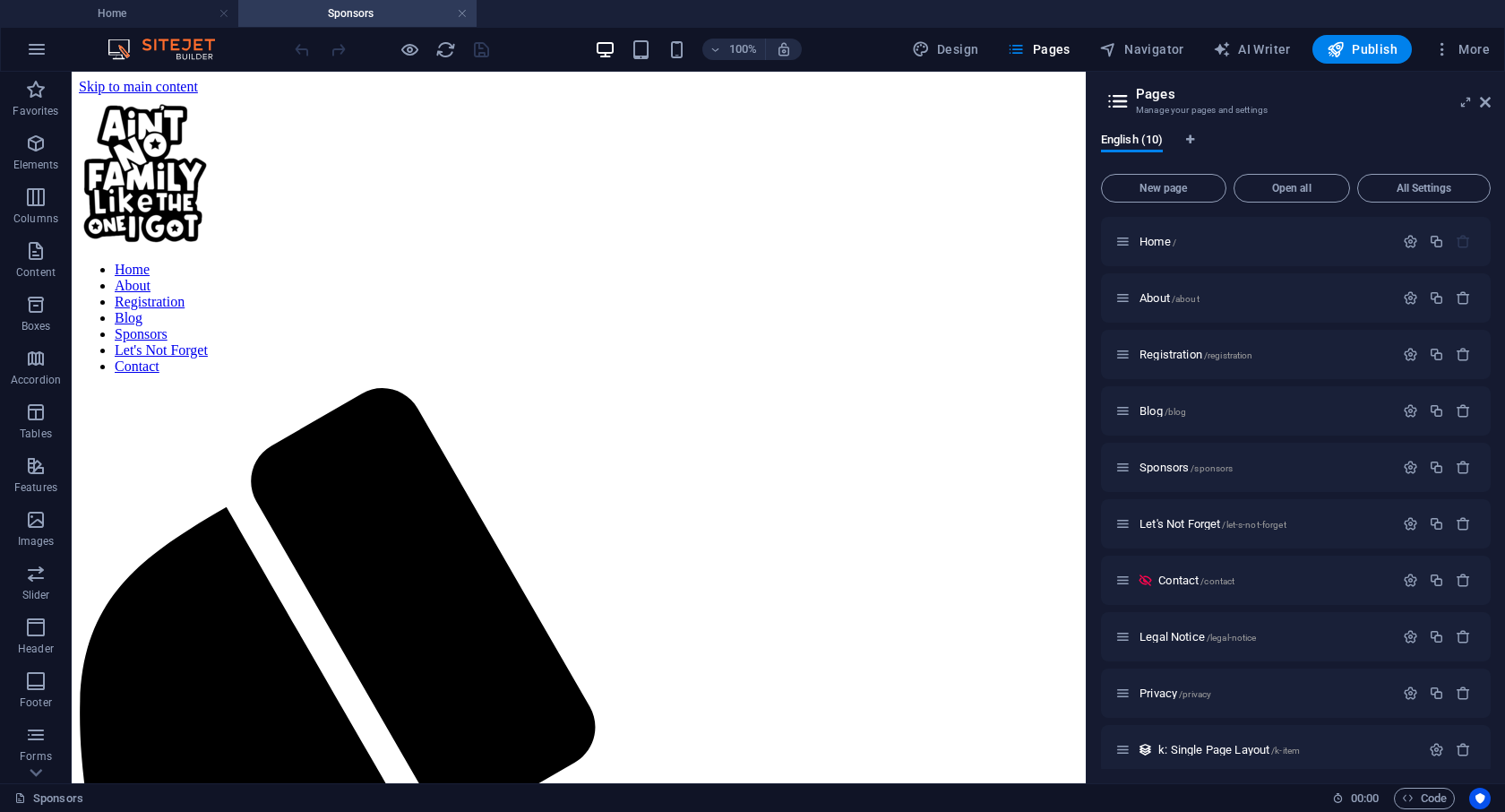 The image size is (1505, 812). What do you see at coordinates (1132, 142) in the screenshot?
I see `span: English (10)` at bounding box center [1132, 142].